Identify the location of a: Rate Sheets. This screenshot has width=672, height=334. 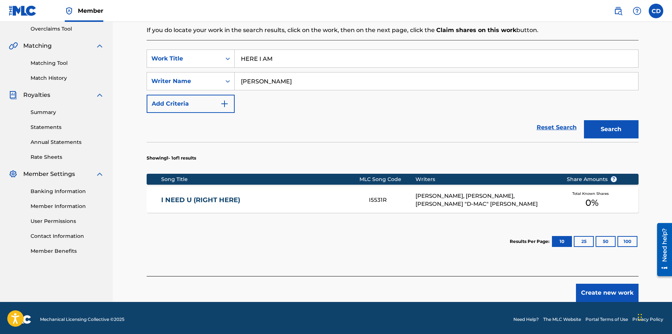
(67, 157).